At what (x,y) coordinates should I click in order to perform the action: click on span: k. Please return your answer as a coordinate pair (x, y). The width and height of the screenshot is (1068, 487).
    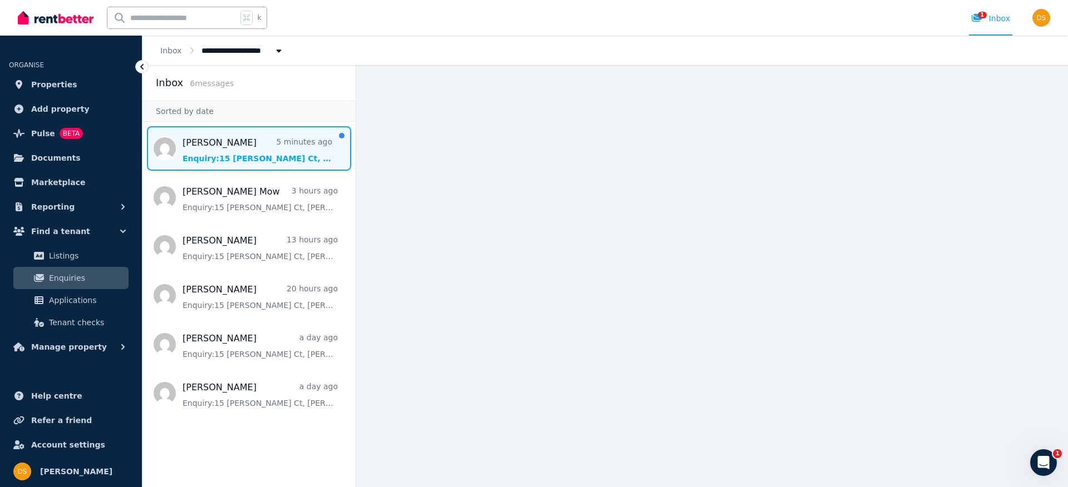
    Looking at the image, I should click on (259, 18).